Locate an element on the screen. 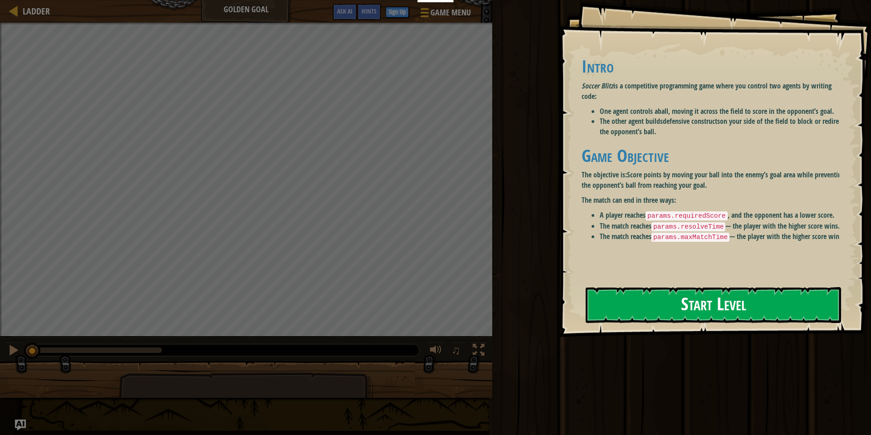 Image resolution: width=871 pixels, height=435 pixels. span: Hints is located at coordinates (369, 11).